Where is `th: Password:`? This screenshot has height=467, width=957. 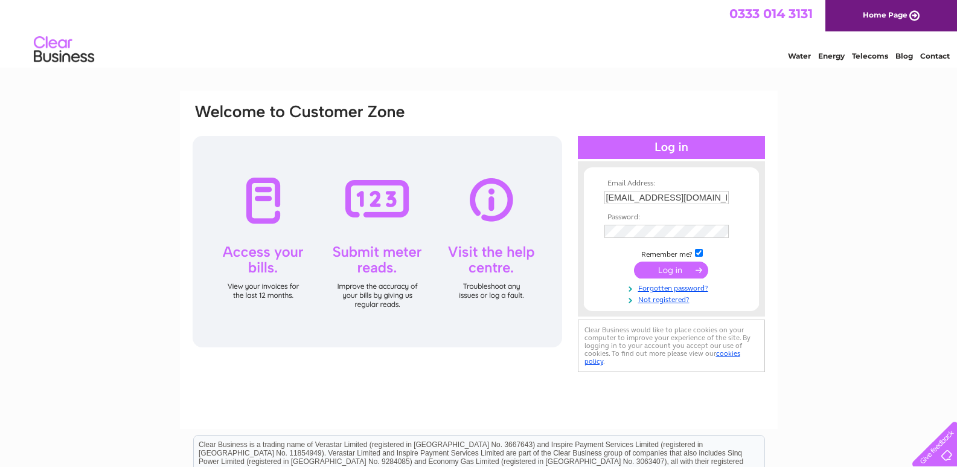 th: Password: is located at coordinates (672, 217).